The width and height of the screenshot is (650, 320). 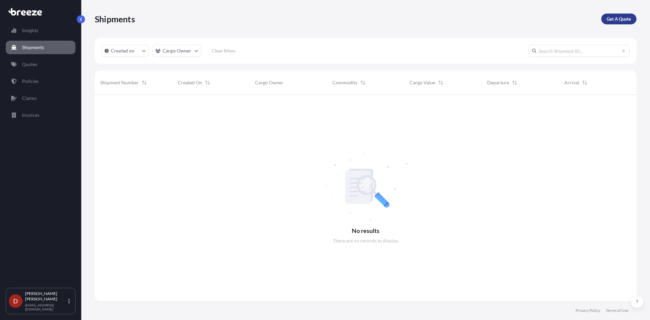 What do you see at coordinates (190, 83) in the screenshot?
I see `span: Created On` at bounding box center [190, 83].